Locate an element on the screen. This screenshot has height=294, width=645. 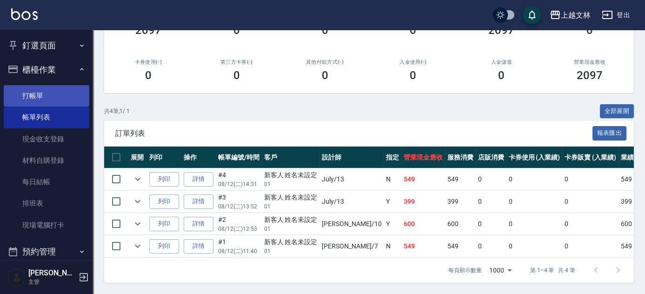
th: 展開 is located at coordinates (138, 157).